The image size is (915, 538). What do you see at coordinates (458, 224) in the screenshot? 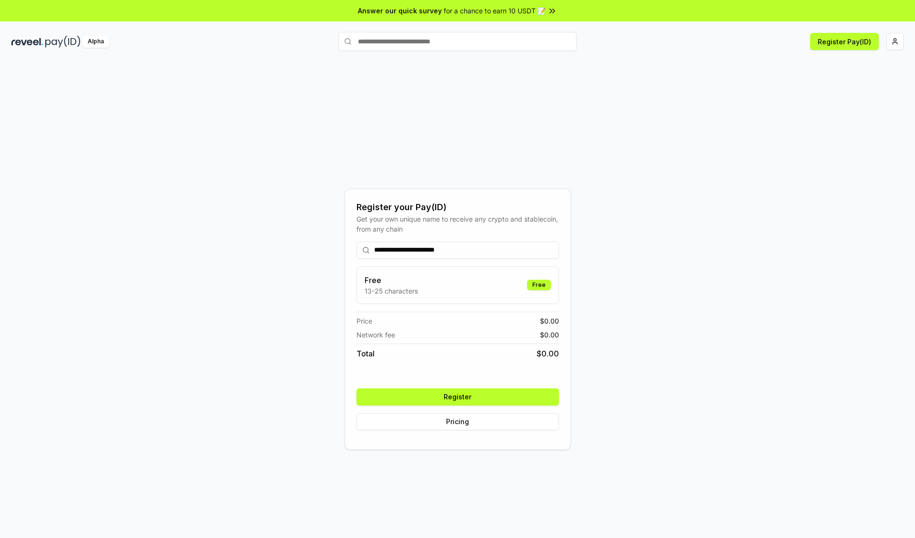
I see `div: Get your own unique name to receive any crypto and stablecoin, from any chain` at bounding box center [458, 224].